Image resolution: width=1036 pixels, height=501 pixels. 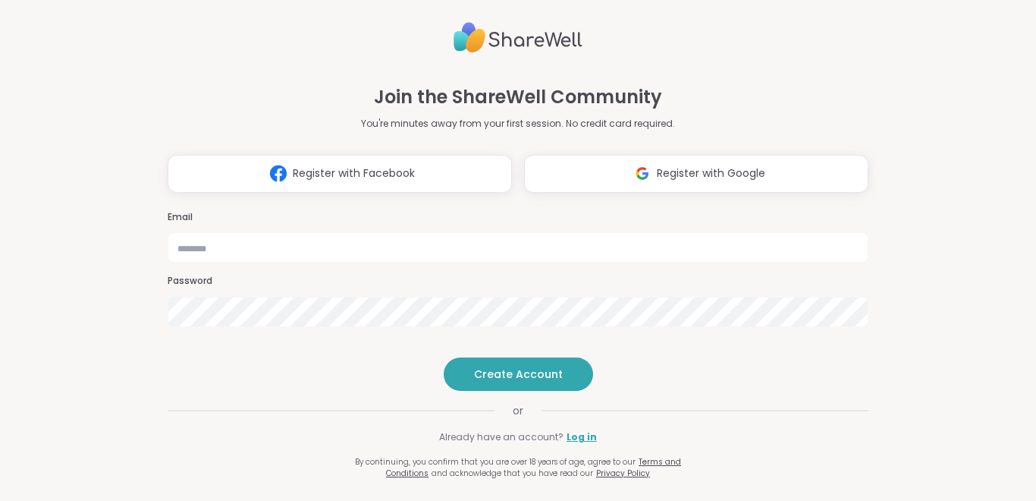 I want to click on button: Register with Google, so click(x=697, y=174).